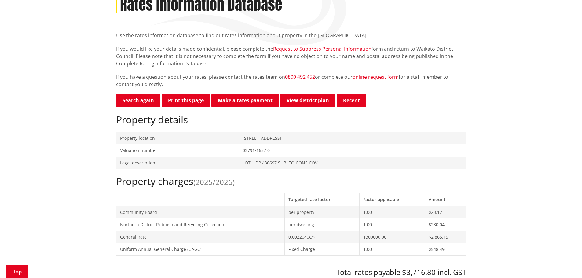 This screenshot has width=582, height=278. Describe the element at coordinates (322, 49) in the screenshot. I see `a: Request to Suppress Personal Information` at that location.